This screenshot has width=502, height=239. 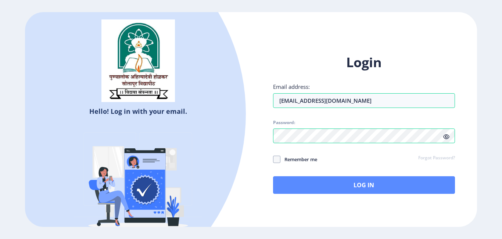 I want to click on input: Email address, so click(x=364, y=101).